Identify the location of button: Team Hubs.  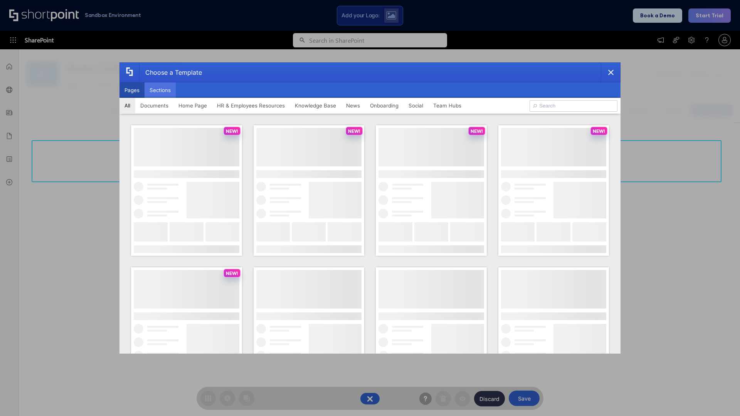
(447, 106).